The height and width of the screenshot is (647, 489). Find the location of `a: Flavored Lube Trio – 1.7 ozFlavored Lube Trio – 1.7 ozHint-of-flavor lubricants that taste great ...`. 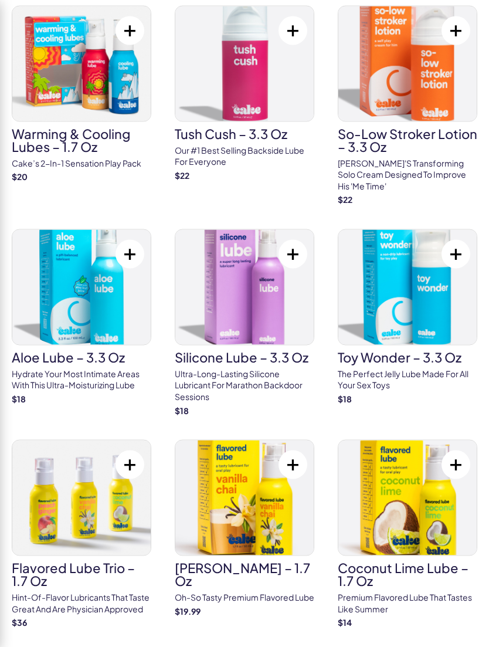

a: Flavored Lube Trio – 1.7 ozFlavored Lube Trio – 1.7 ozHint-of-flavor lubricants that taste great ... is located at coordinates (81, 534).